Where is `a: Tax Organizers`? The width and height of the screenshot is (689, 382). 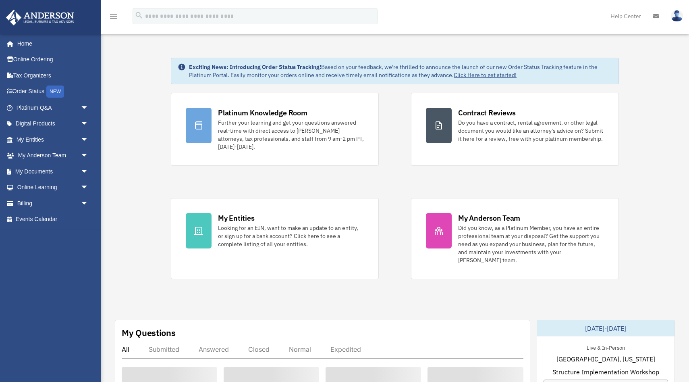 a: Tax Organizers is located at coordinates (53, 75).